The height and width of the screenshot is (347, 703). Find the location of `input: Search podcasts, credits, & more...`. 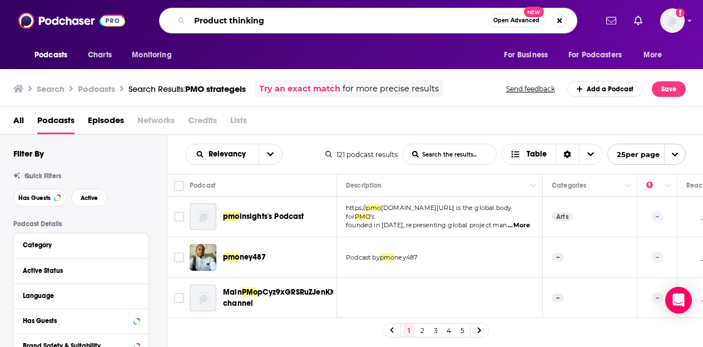

input: Search podcasts, credits, & more... is located at coordinates (339, 21).